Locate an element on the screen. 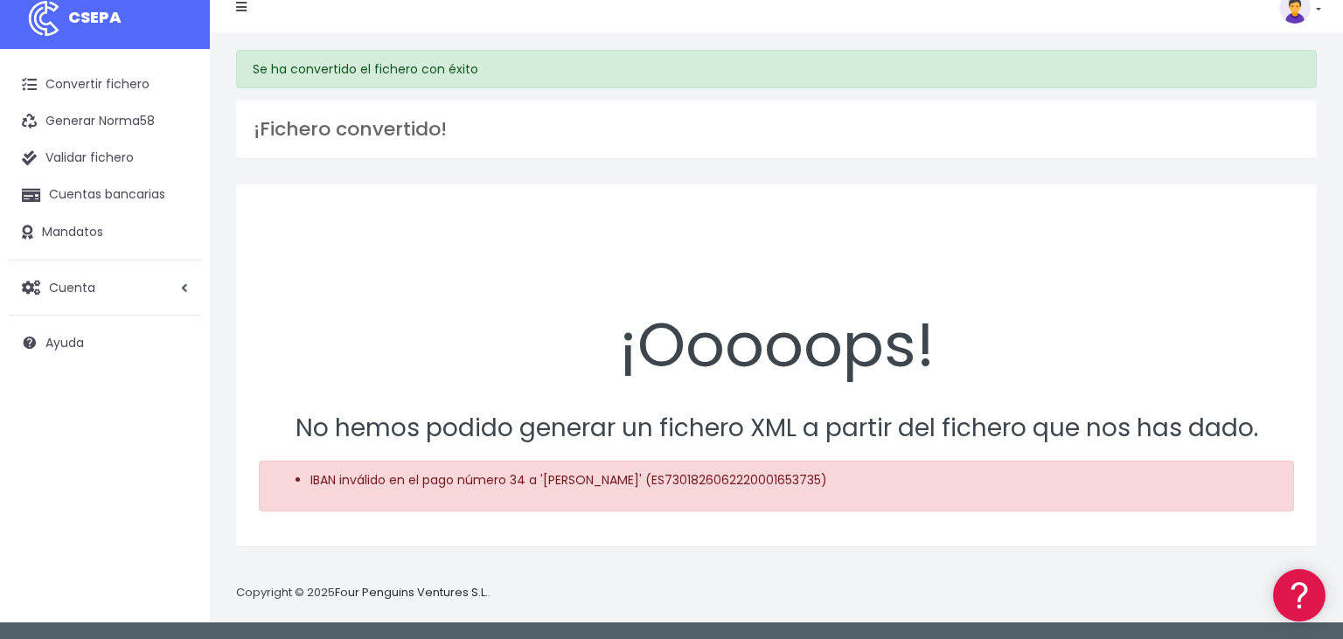 This screenshot has height=639, width=1343. a: Cuentas bancarias is located at coordinates (105, 195).